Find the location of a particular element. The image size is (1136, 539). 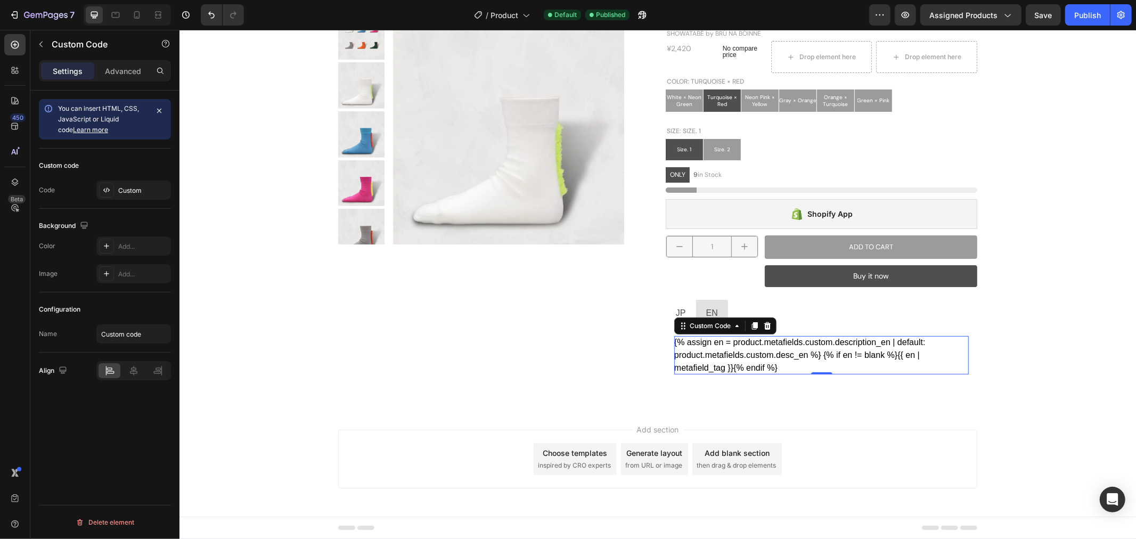

div: Generate layout is located at coordinates (475, 423).